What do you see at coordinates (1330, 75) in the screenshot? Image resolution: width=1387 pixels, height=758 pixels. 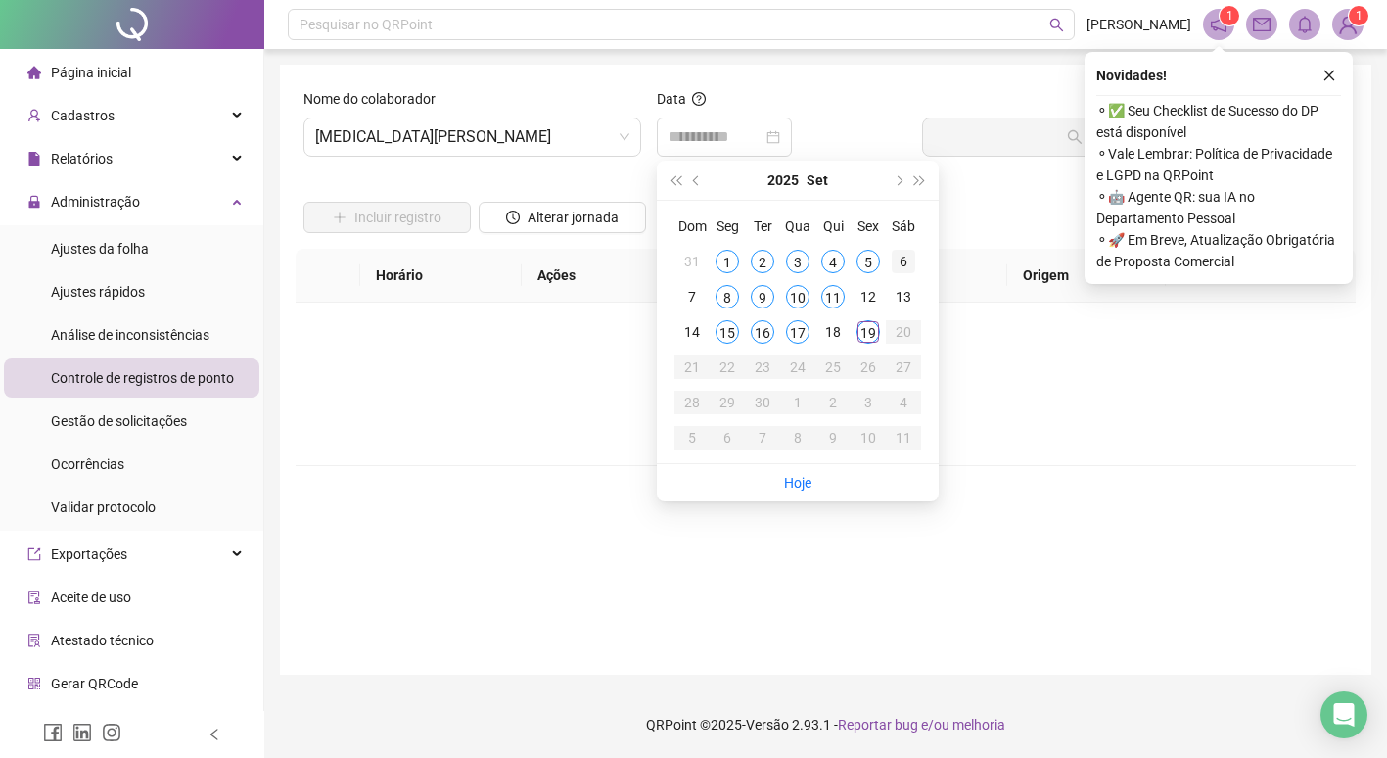 I see `span: close` at bounding box center [1330, 75].